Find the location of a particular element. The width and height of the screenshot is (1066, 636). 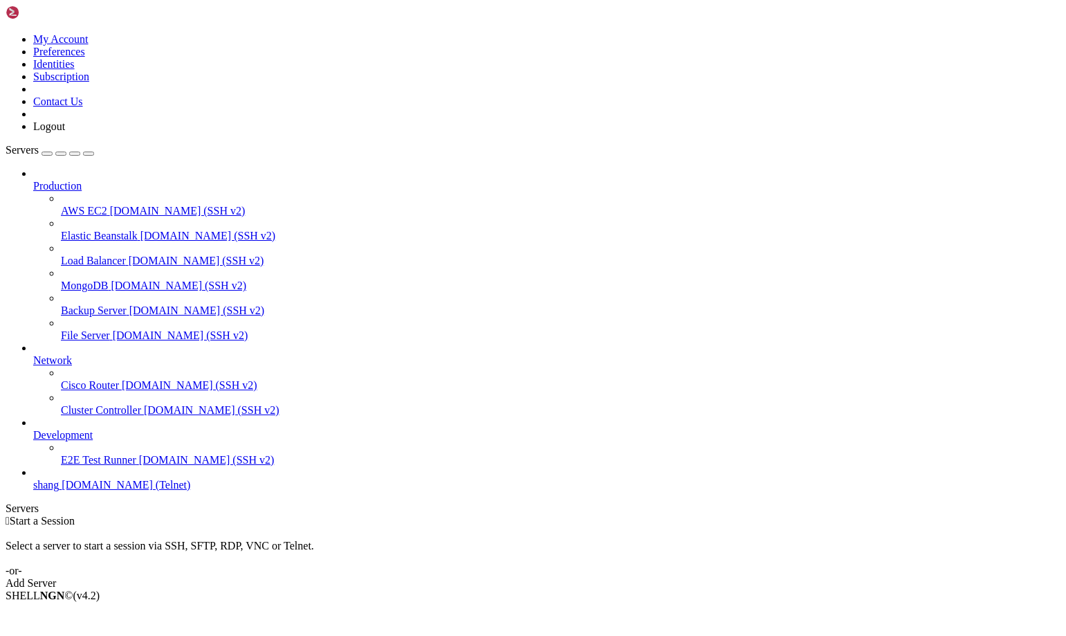

span: shang is located at coordinates (46, 484).